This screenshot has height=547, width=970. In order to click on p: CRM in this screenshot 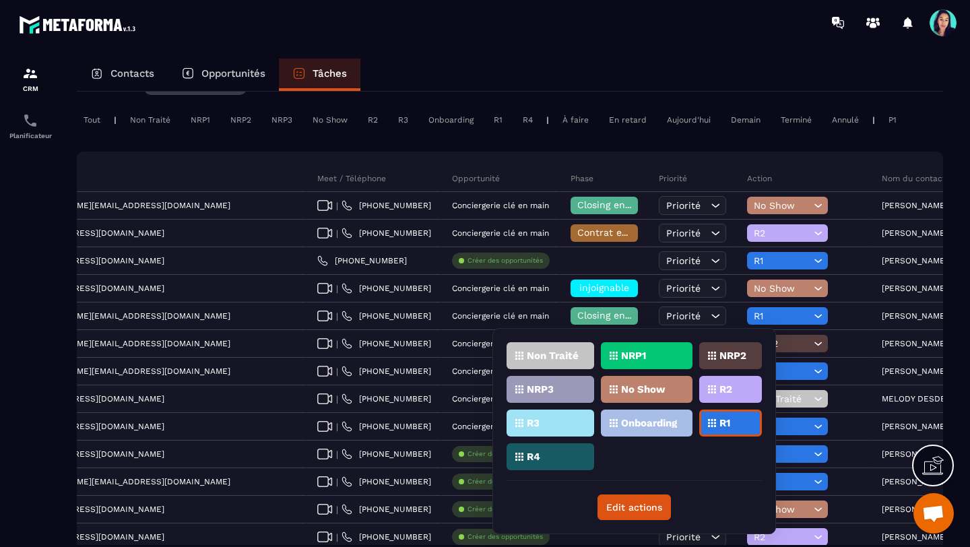, I will do `click(30, 88)`.